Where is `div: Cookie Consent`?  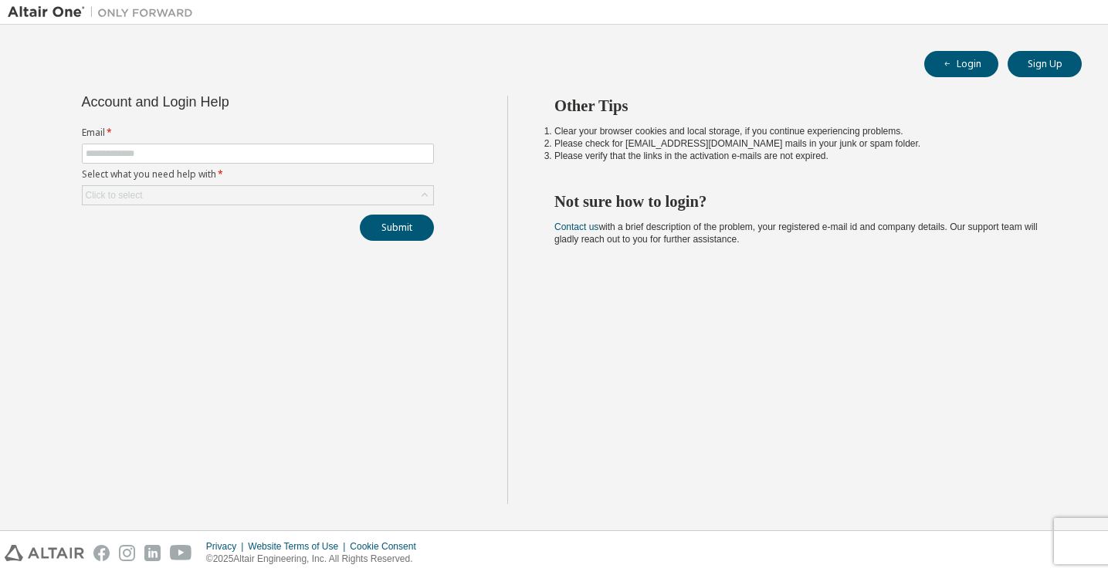
div: Cookie Consent is located at coordinates (387, 547).